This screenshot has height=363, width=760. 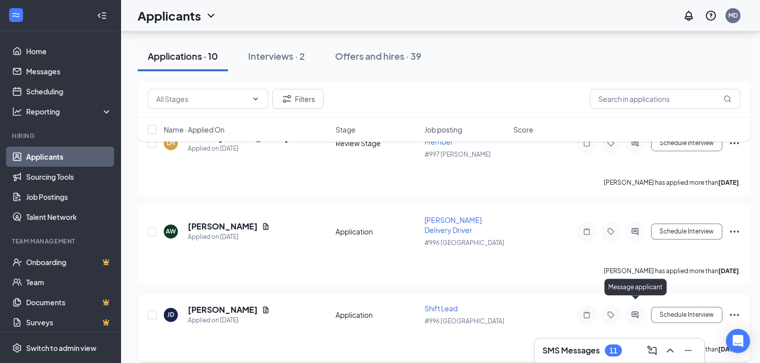 I want to click on span: Job posting, so click(x=443, y=130).